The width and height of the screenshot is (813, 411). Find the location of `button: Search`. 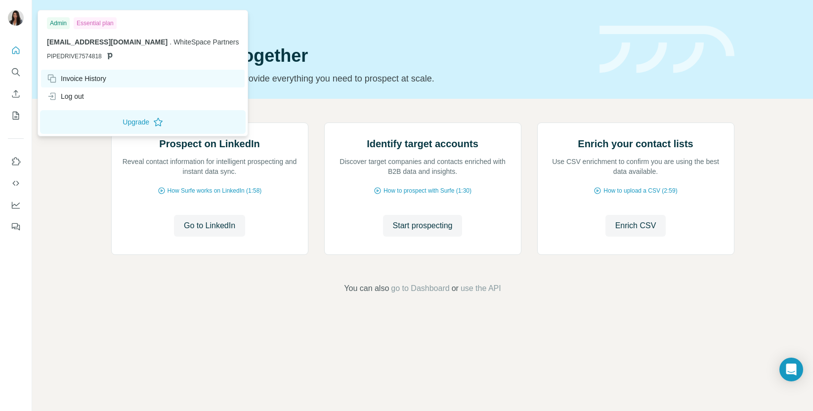

button: Search is located at coordinates (16, 72).